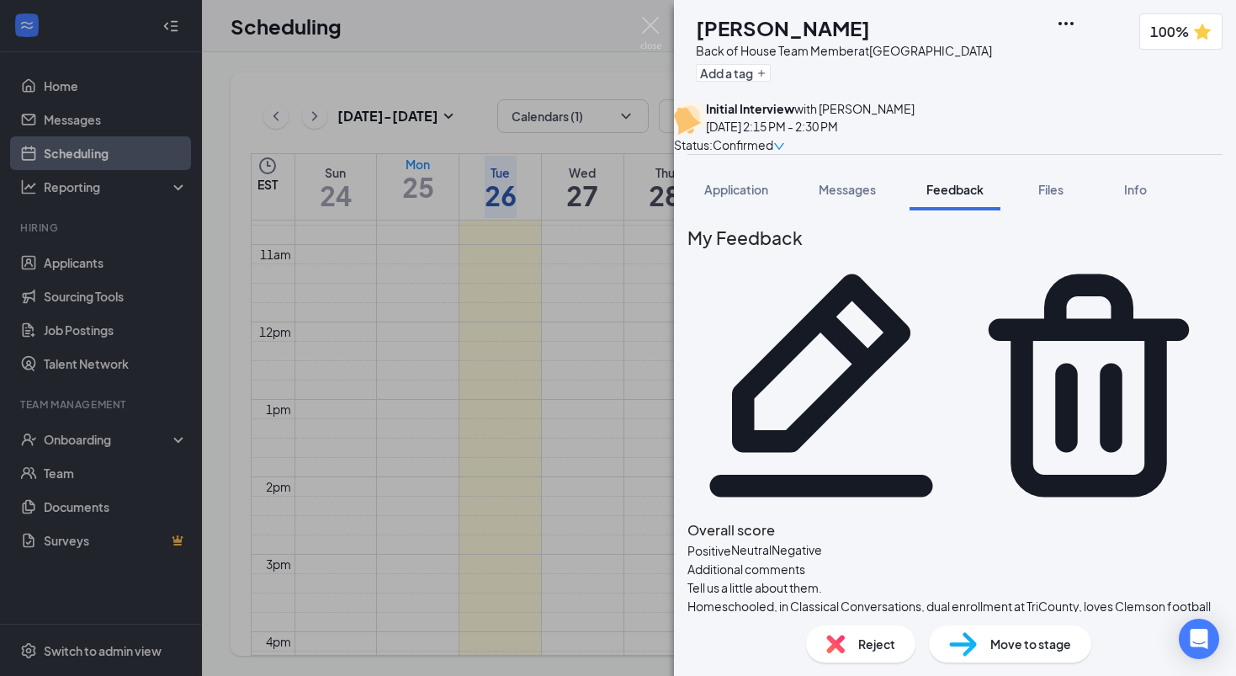  Describe the element at coordinates (1089, 385) in the screenshot. I see `svg: Trash` at that location.